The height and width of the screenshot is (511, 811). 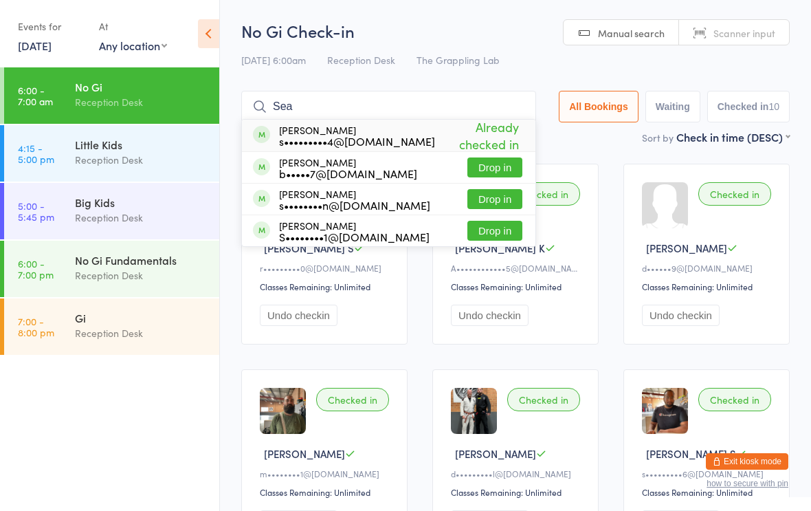 What do you see at coordinates (458, 60) in the screenshot?
I see `span: The Grappling Lab` at bounding box center [458, 60].